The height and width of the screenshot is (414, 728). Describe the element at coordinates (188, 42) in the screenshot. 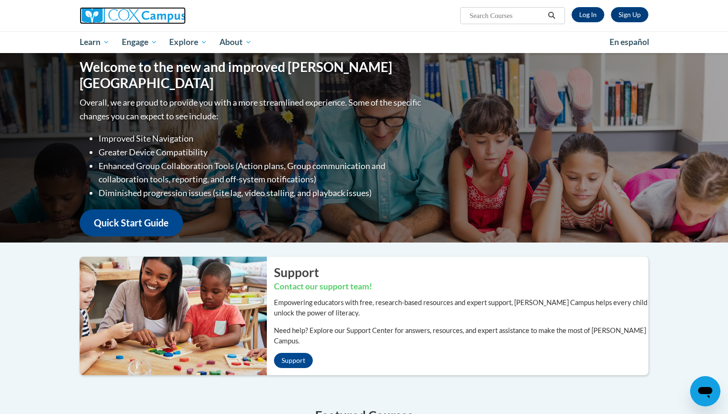

I see `span: Explore` at that location.